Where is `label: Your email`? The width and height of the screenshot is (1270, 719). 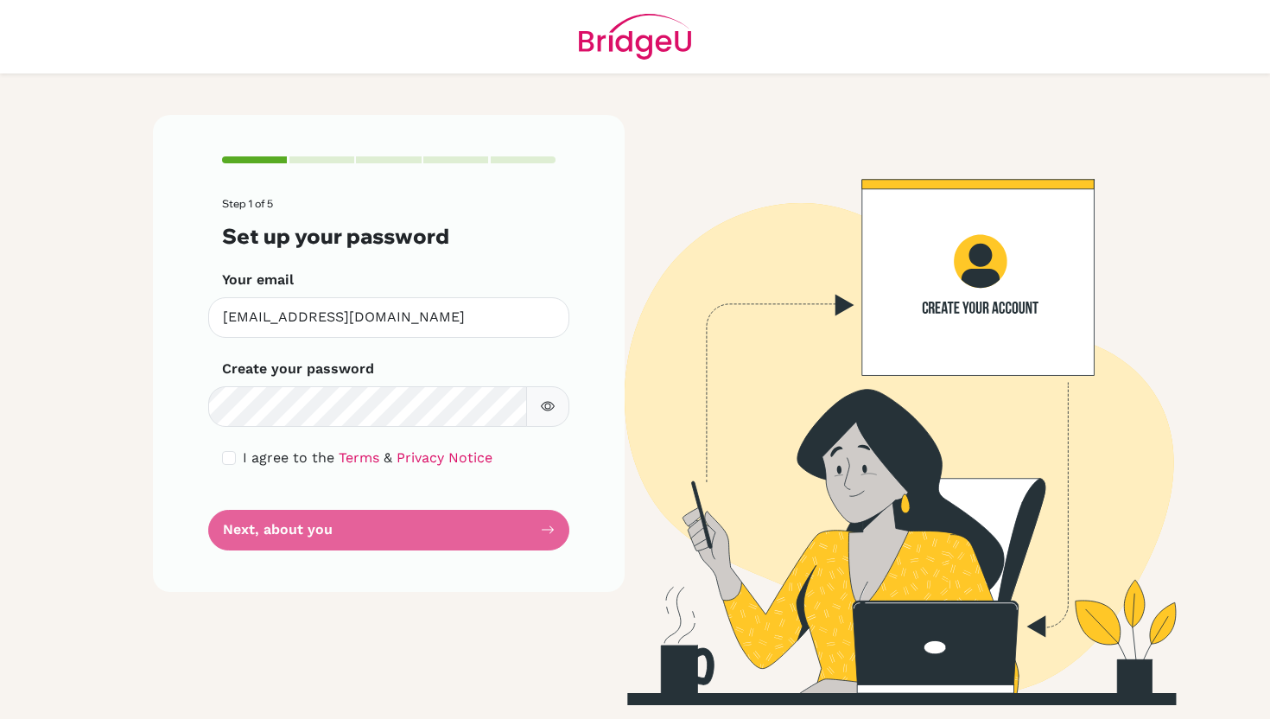
label: Your email is located at coordinates (257, 280).